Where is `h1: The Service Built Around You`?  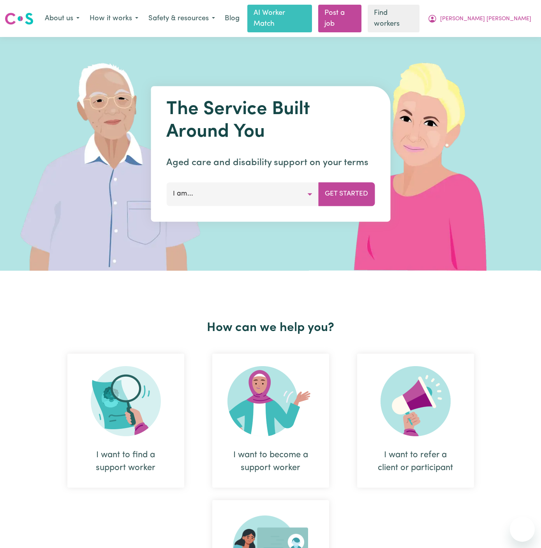 h1: The Service Built Around You is located at coordinates (270, 121).